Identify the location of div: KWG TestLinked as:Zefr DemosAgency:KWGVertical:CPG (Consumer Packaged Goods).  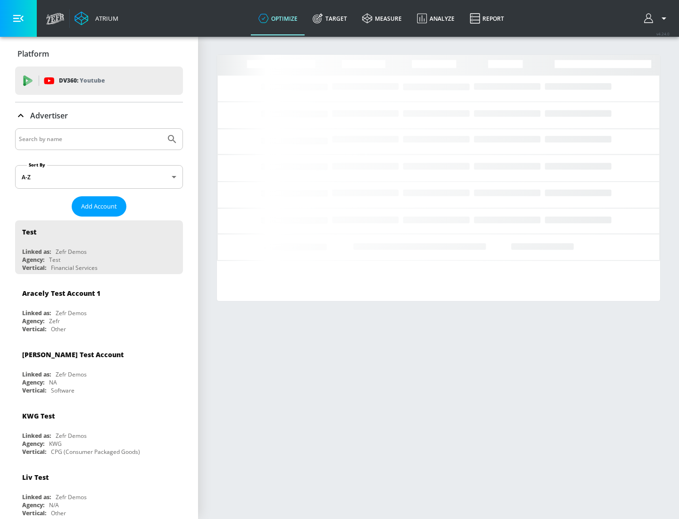
(99, 431).